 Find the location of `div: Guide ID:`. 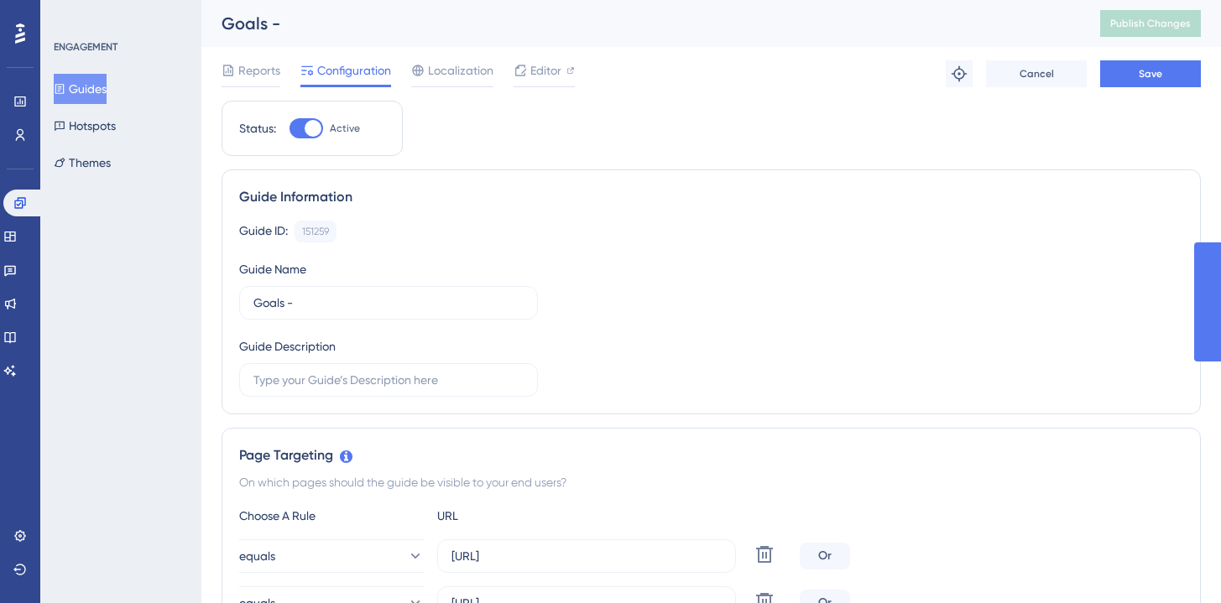

div: Guide ID: is located at coordinates (264, 232).